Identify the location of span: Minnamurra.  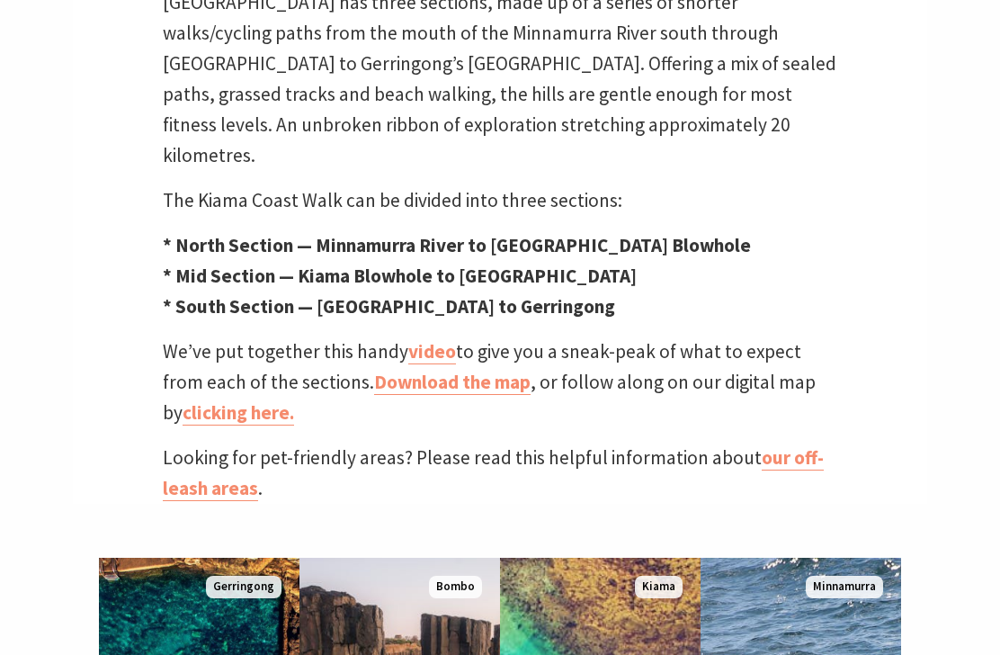
(844, 586).